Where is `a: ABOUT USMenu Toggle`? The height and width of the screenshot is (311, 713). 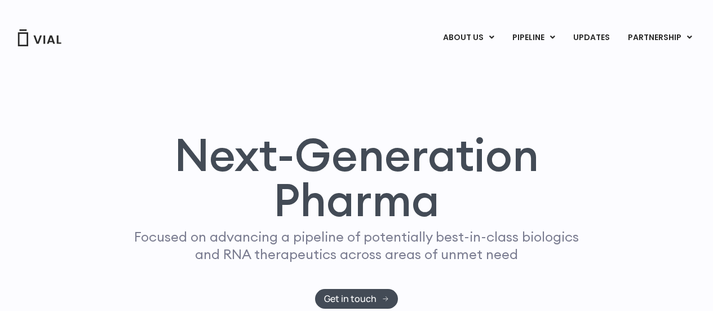
a: ABOUT USMenu Toggle is located at coordinates (468, 38).